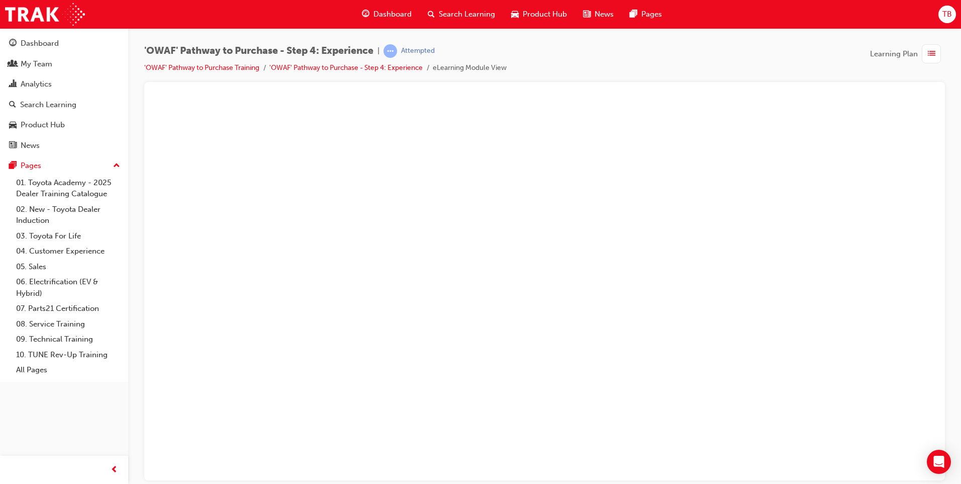 This screenshot has height=484, width=961. I want to click on span: chart-icon, so click(13, 84).